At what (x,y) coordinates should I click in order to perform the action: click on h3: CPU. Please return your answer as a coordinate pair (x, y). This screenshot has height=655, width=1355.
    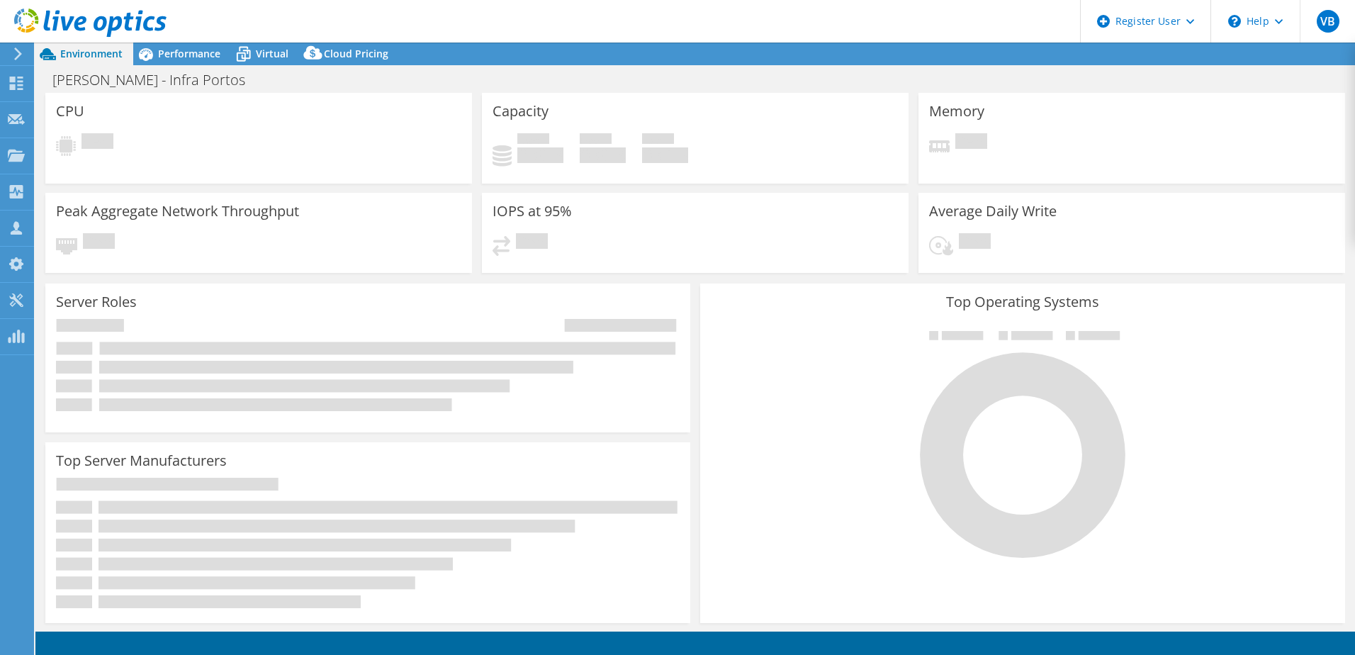
    Looking at the image, I should click on (70, 111).